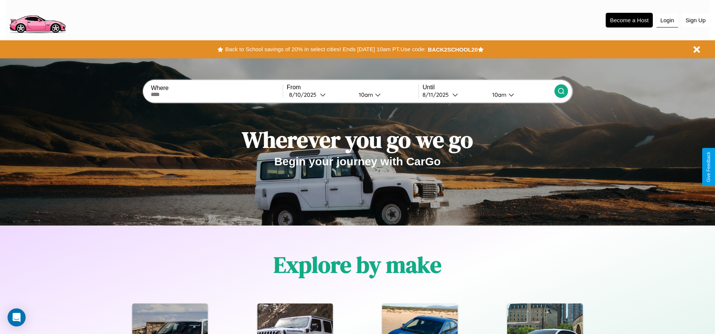 Image resolution: width=715 pixels, height=334 pixels. What do you see at coordinates (488, 87) in the screenshot?
I see `label: Until` at bounding box center [488, 87].